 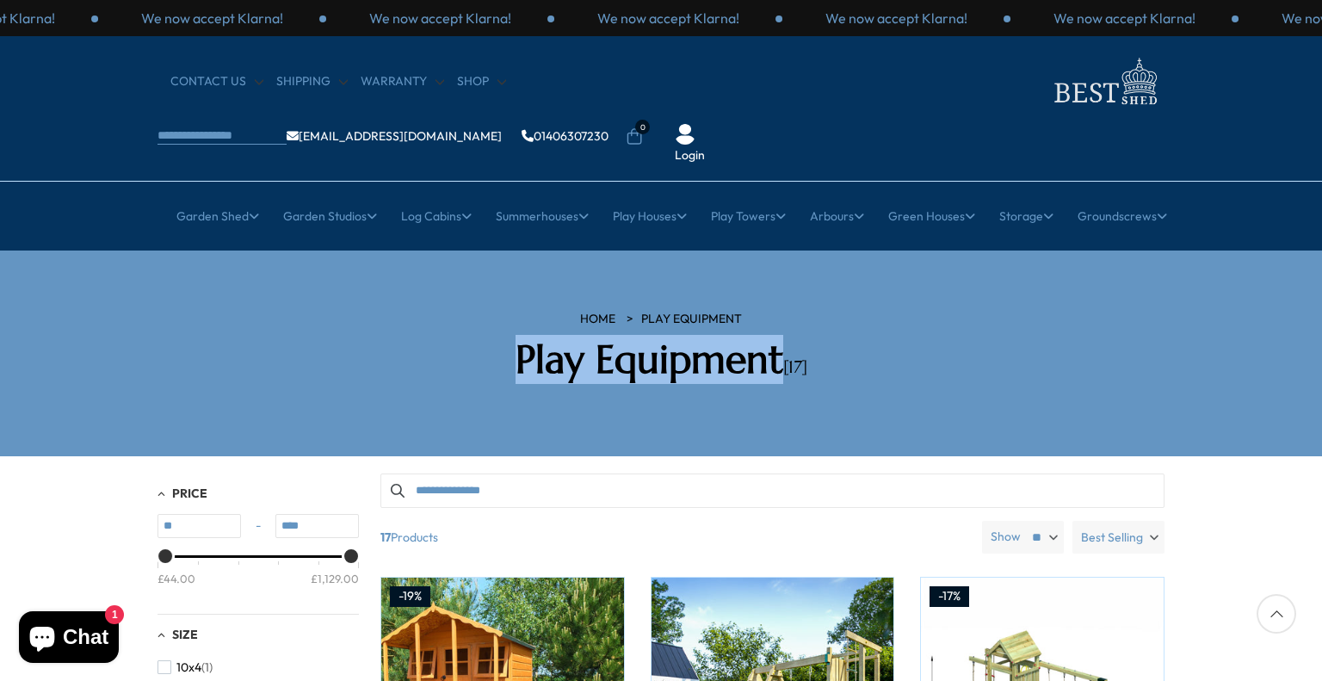 What do you see at coordinates (385, 537) in the screenshot?
I see `b: 17` at bounding box center [385, 537].